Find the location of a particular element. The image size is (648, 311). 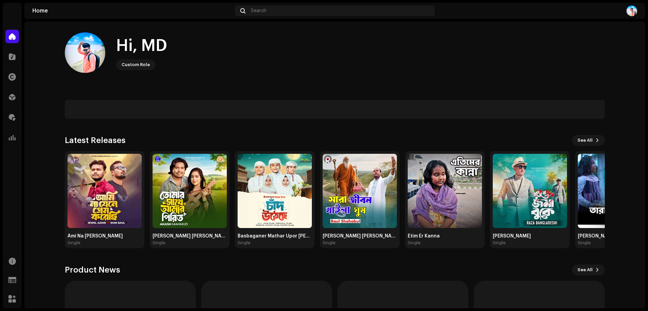

div: Etim Er Kanna is located at coordinates (445, 236).